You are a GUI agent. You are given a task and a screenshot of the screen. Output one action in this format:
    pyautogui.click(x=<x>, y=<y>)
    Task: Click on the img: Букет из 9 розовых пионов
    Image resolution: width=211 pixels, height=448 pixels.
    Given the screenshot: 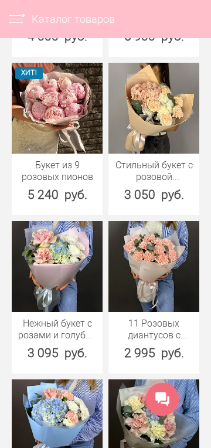 What is the action you would take?
    pyautogui.click(x=57, y=108)
    